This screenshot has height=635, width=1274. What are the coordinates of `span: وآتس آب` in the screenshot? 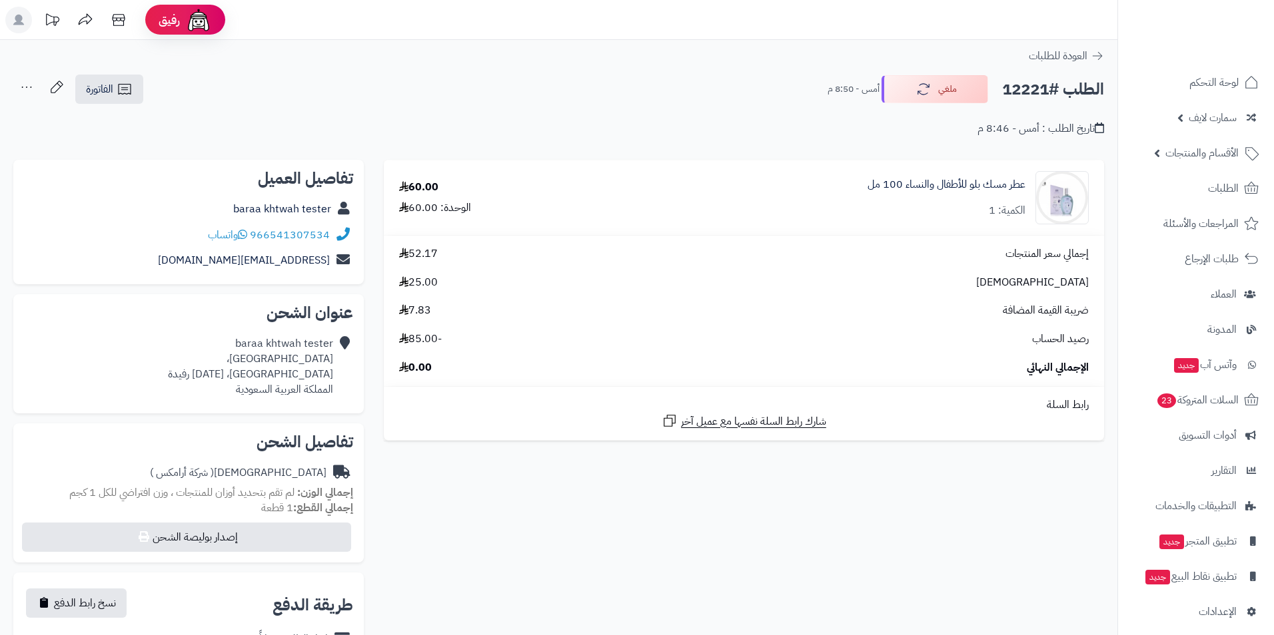 It's located at (1204, 365).